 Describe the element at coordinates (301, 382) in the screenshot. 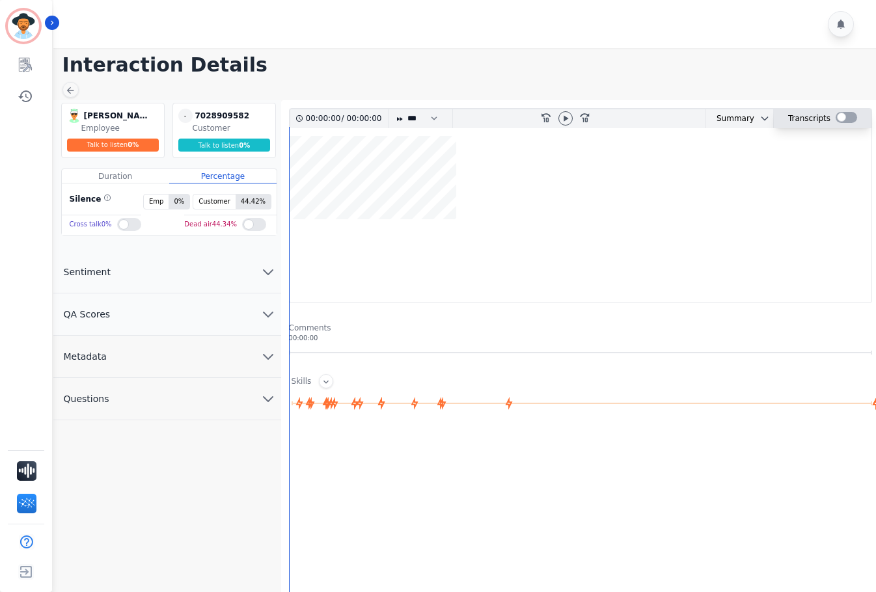

I see `div: Skills` at that location.